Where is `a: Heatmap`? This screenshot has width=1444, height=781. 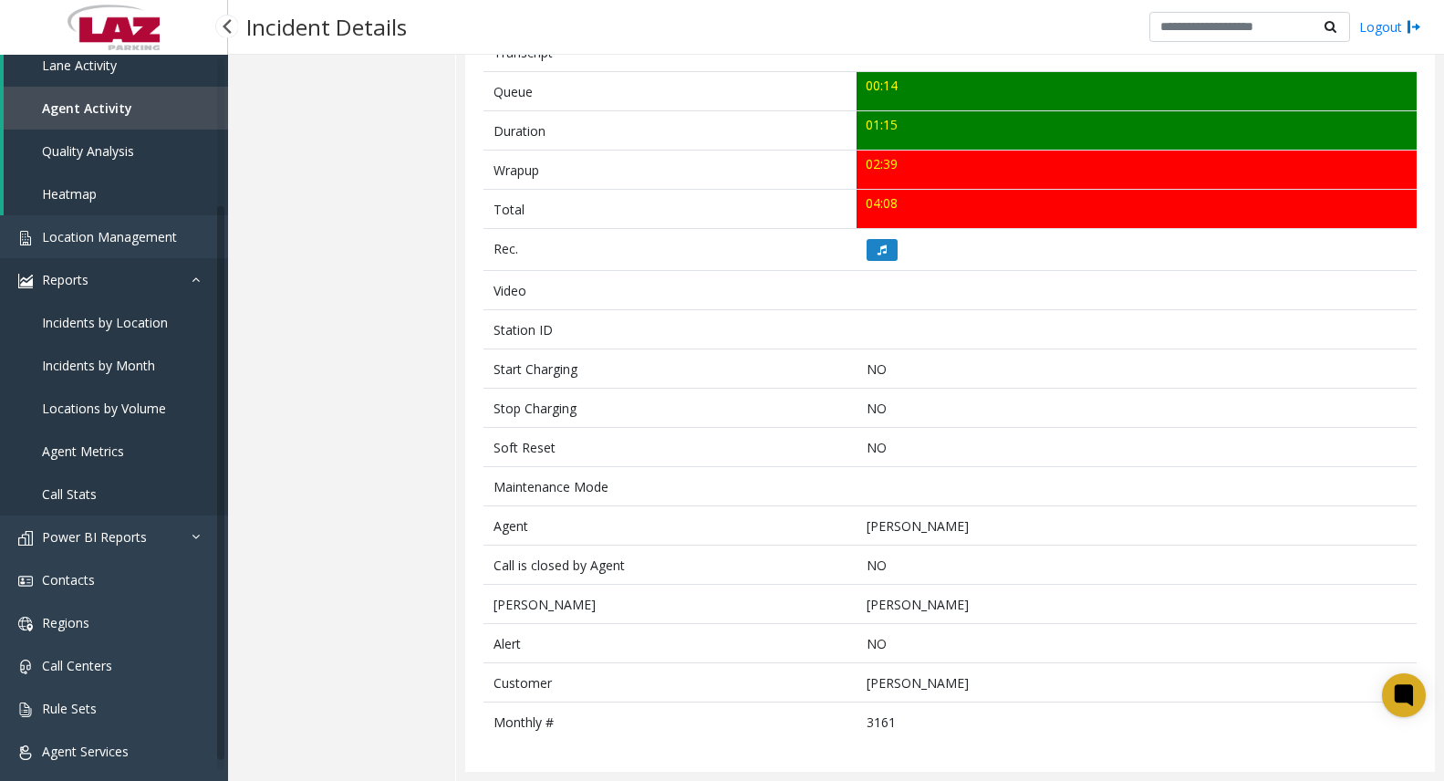 a: Heatmap is located at coordinates (116, 193).